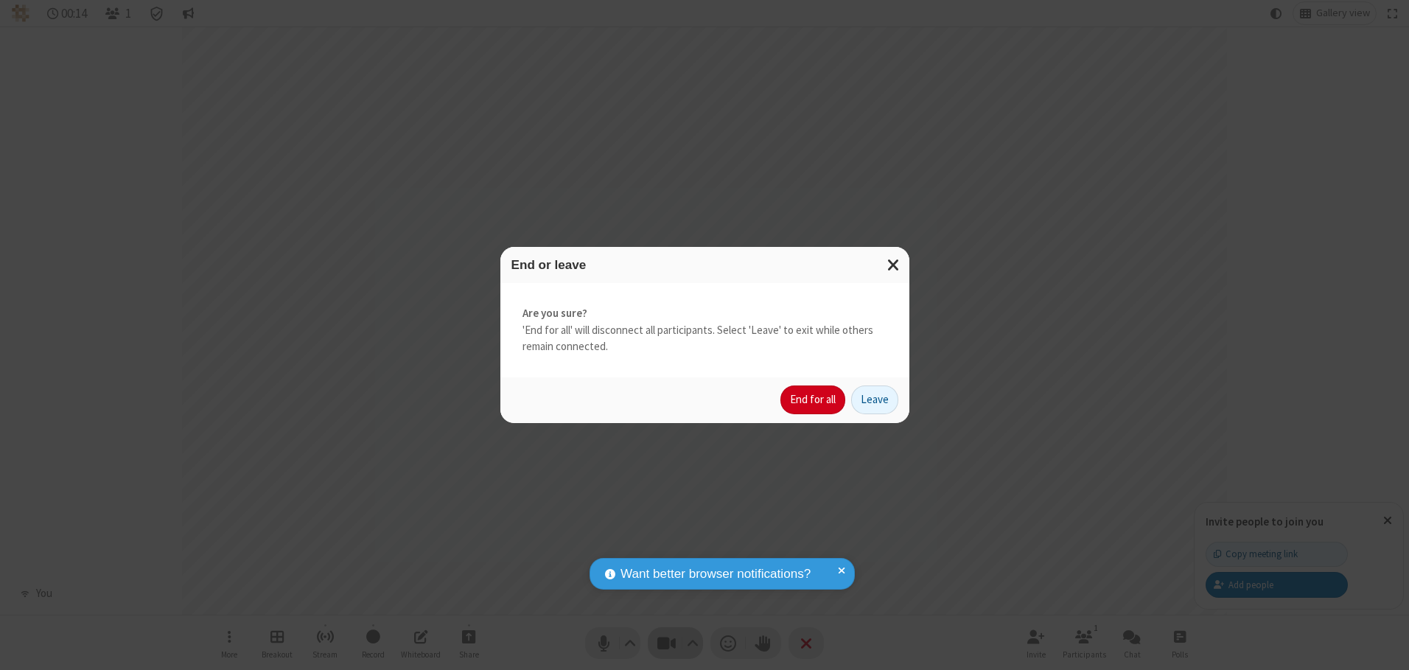 The image size is (1409, 670). I want to click on button: End for all, so click(813, 400).